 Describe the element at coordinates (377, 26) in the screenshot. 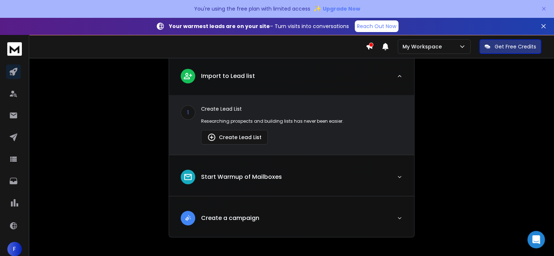

I see `p: Reach Out Now` at that location.